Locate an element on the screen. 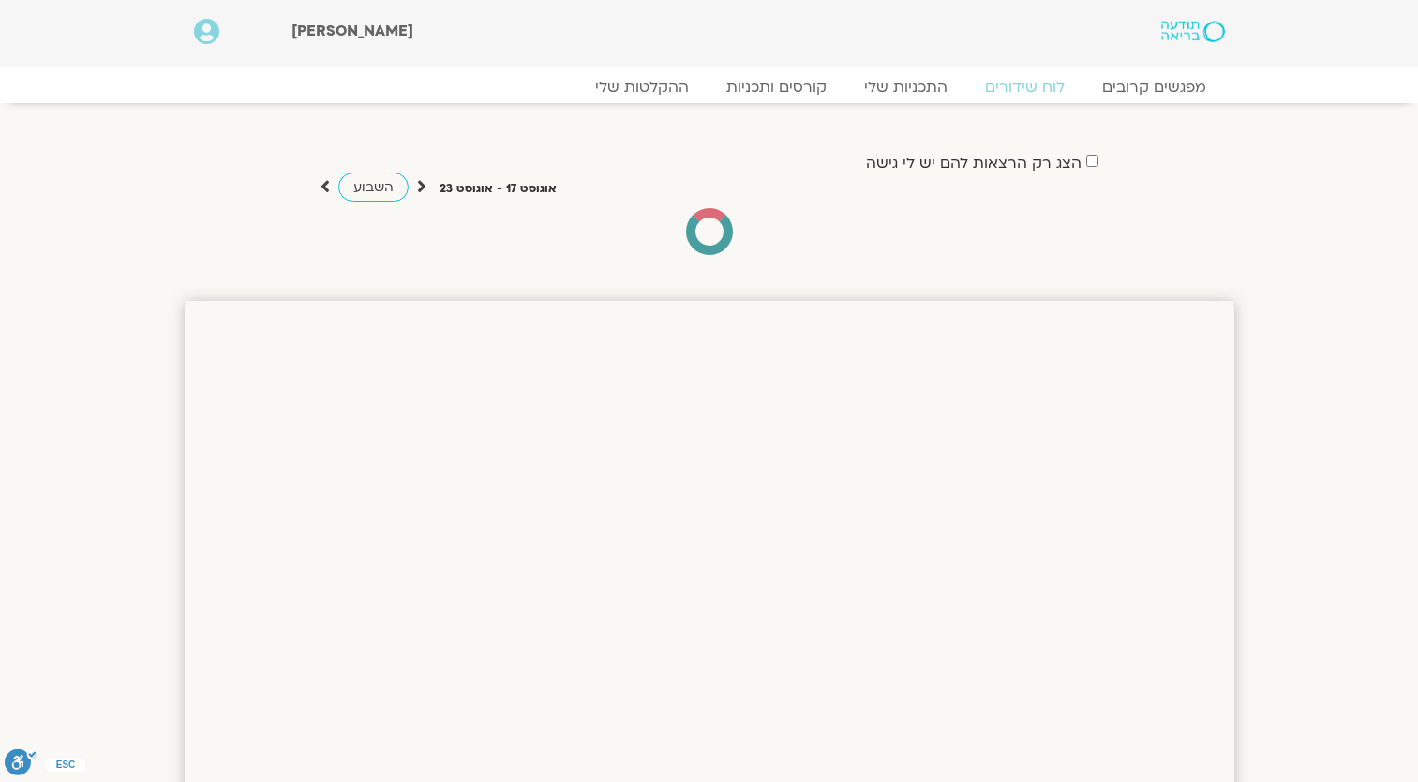 Image resolution: width=1418 pixels, height=782 pixels. a: קורסים ותכניות is located at coordinates (776, 87).